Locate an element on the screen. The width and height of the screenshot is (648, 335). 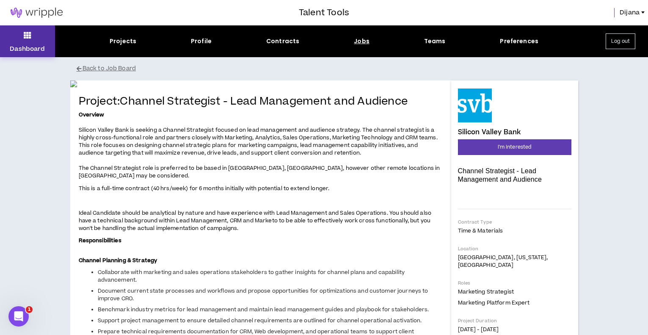
p: Contract Type is located at coordinates (515, 222).